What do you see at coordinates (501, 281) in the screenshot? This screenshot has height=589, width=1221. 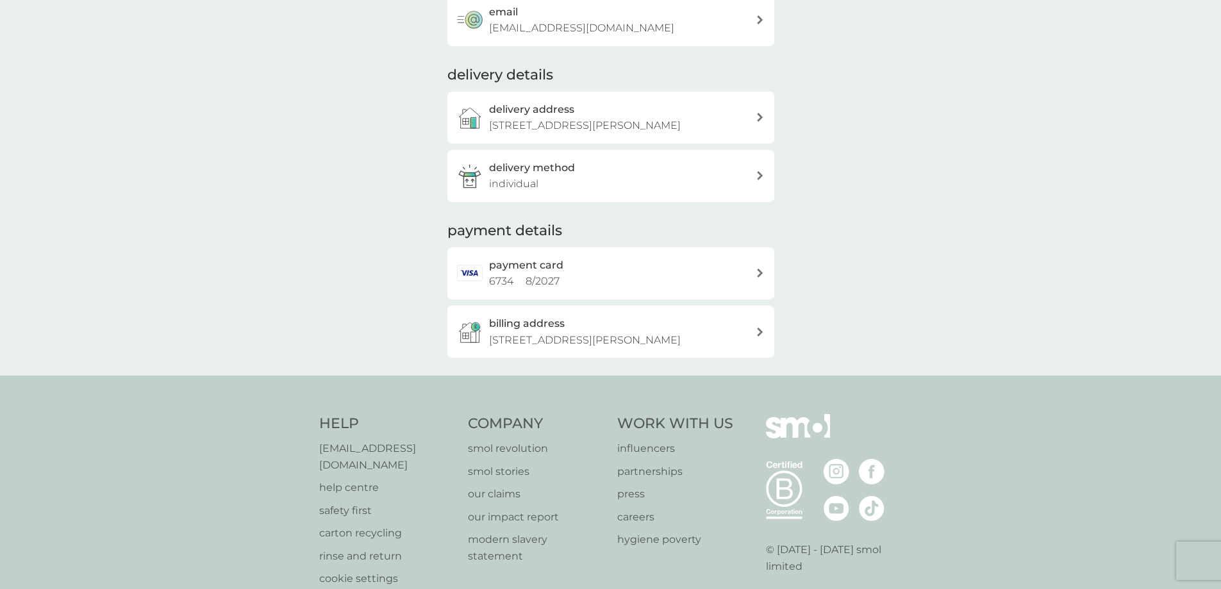 I see `span: 6734` at bounding box center [501, 281].